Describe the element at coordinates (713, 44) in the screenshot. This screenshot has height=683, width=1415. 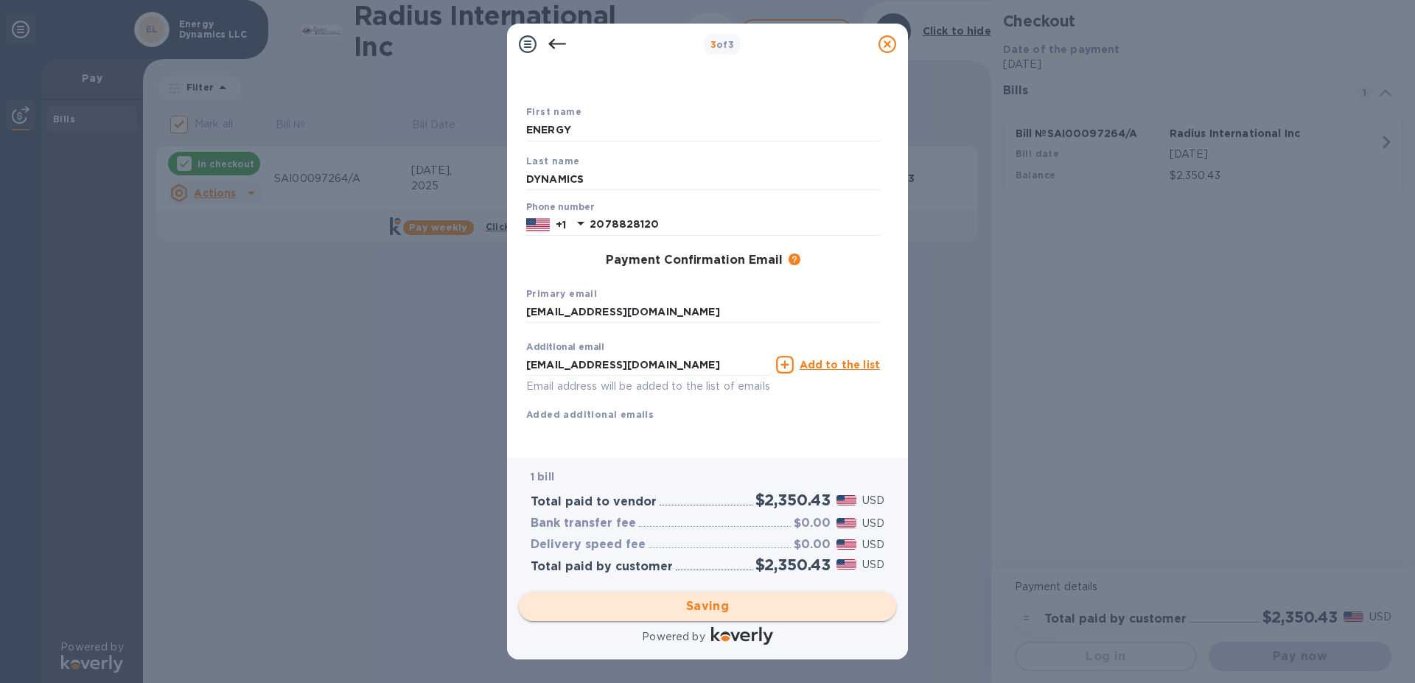
I see `span: 3` at that location.